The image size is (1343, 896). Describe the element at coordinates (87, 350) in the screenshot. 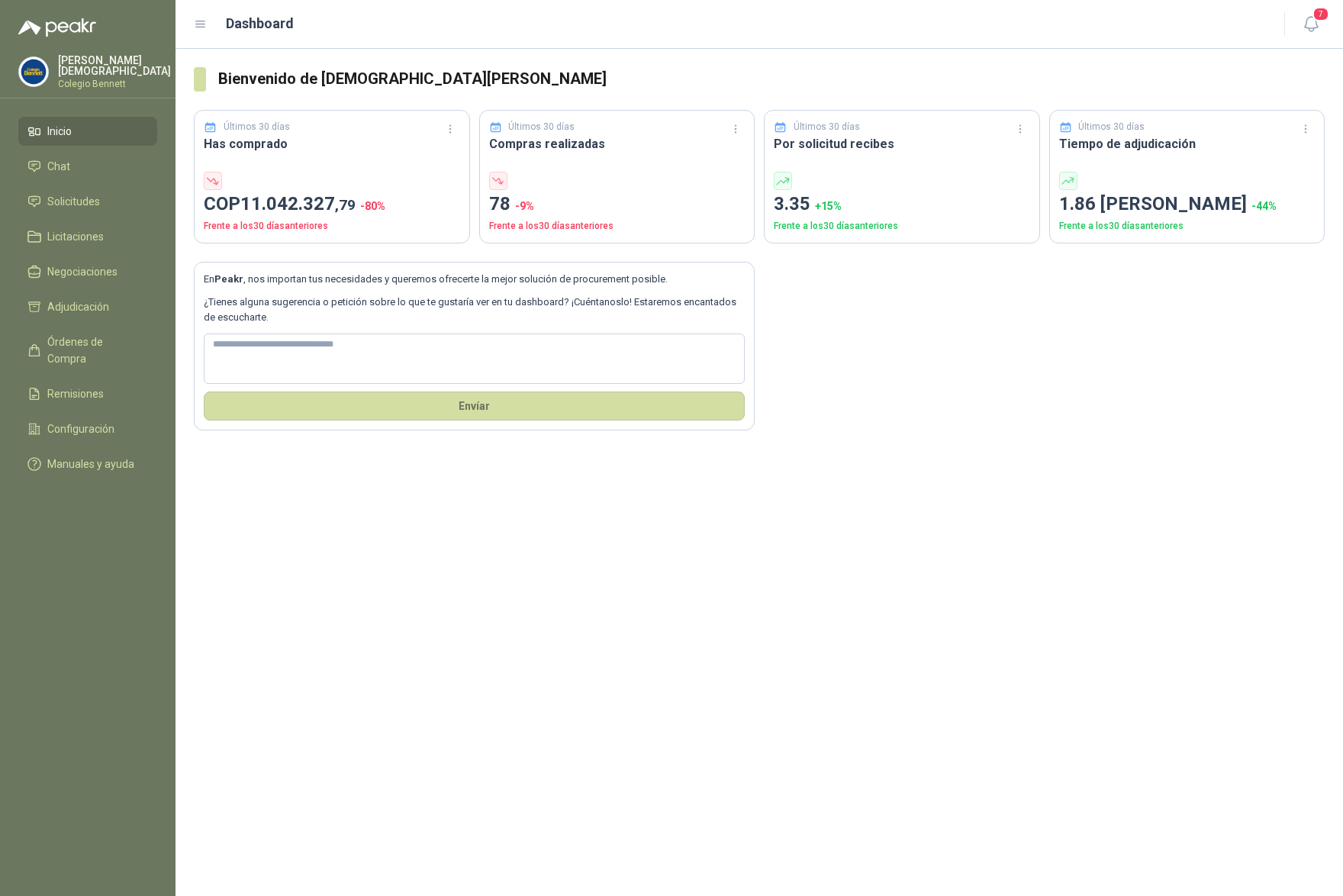

I see `a: Órdenes de Compra` at that location.